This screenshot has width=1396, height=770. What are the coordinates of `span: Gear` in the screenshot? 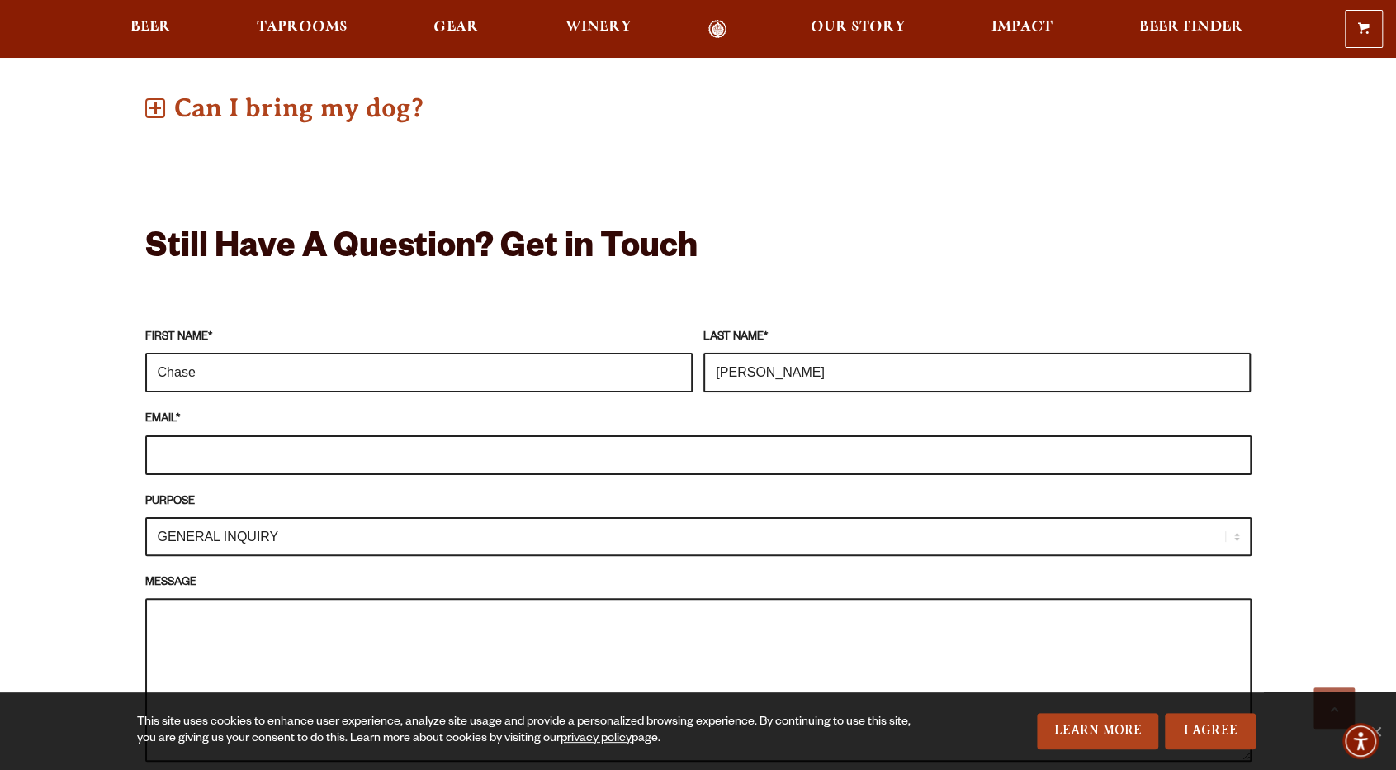 It's located at (456, 27).